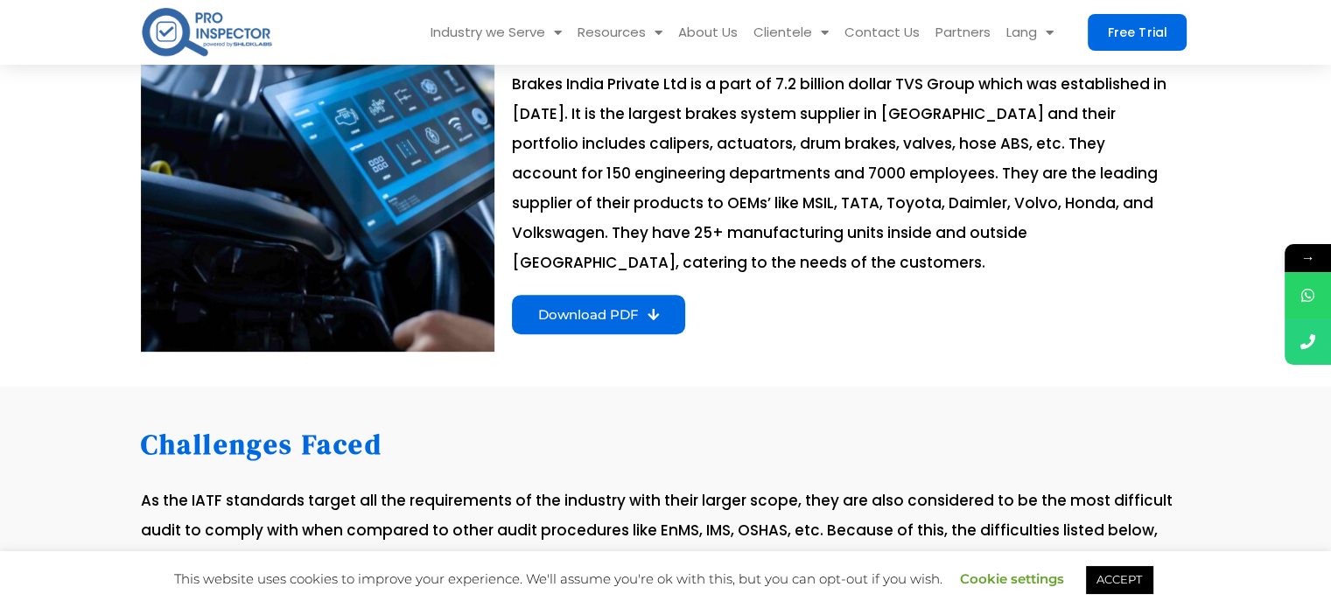  Describe the element at coordinates (1120, 580) in the screenshot. I see `a: ACCEPT` at that location.